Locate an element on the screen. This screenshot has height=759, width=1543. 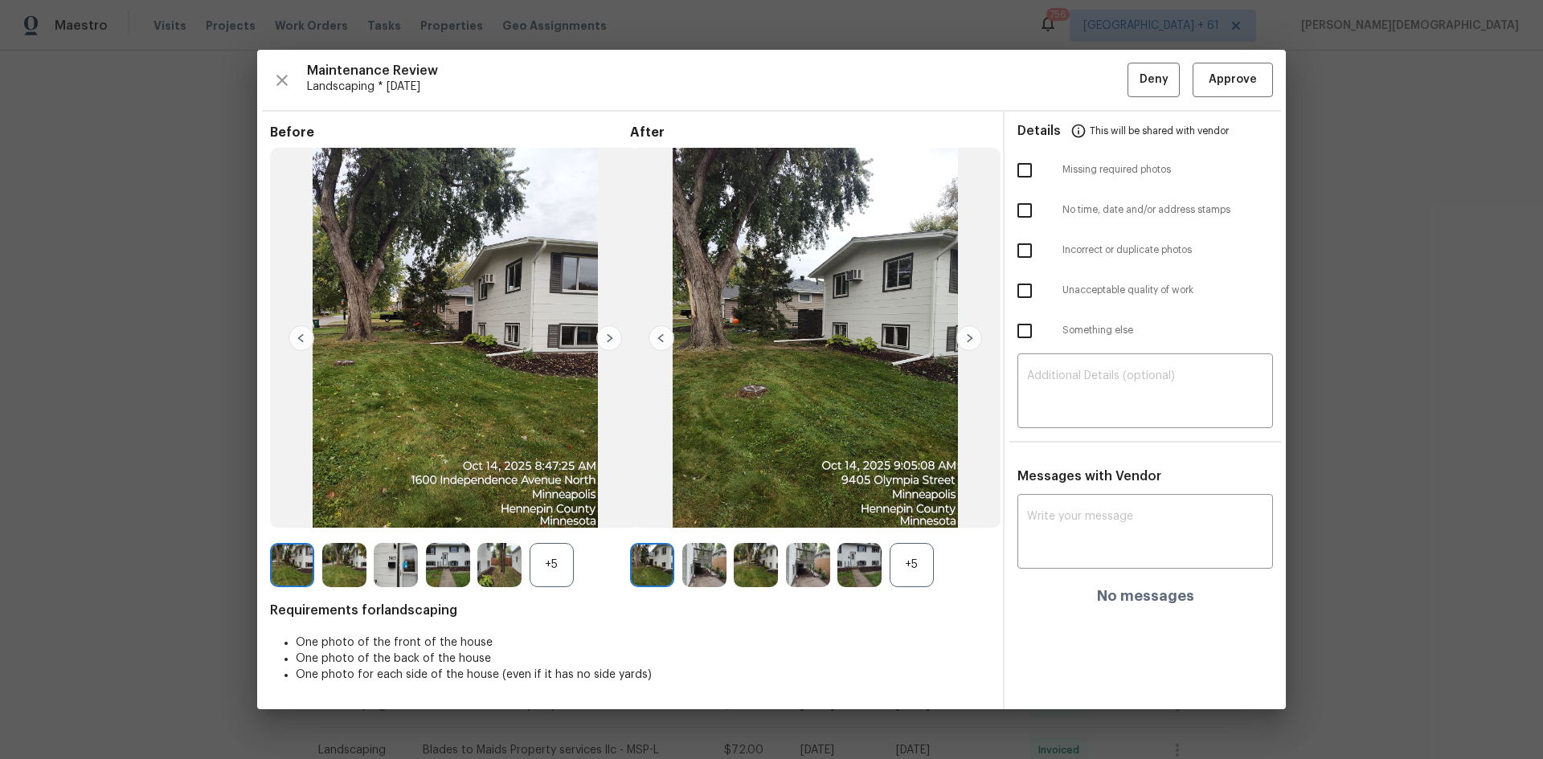
div: Something else is located at coordinates (1145, 331).